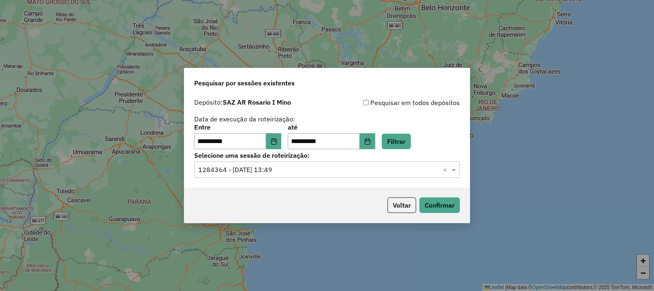 Image resolution: width=654 pixels, height=291 pixels. I want to click on div: Pesquisar em todos depósitos, so click(393, 103).